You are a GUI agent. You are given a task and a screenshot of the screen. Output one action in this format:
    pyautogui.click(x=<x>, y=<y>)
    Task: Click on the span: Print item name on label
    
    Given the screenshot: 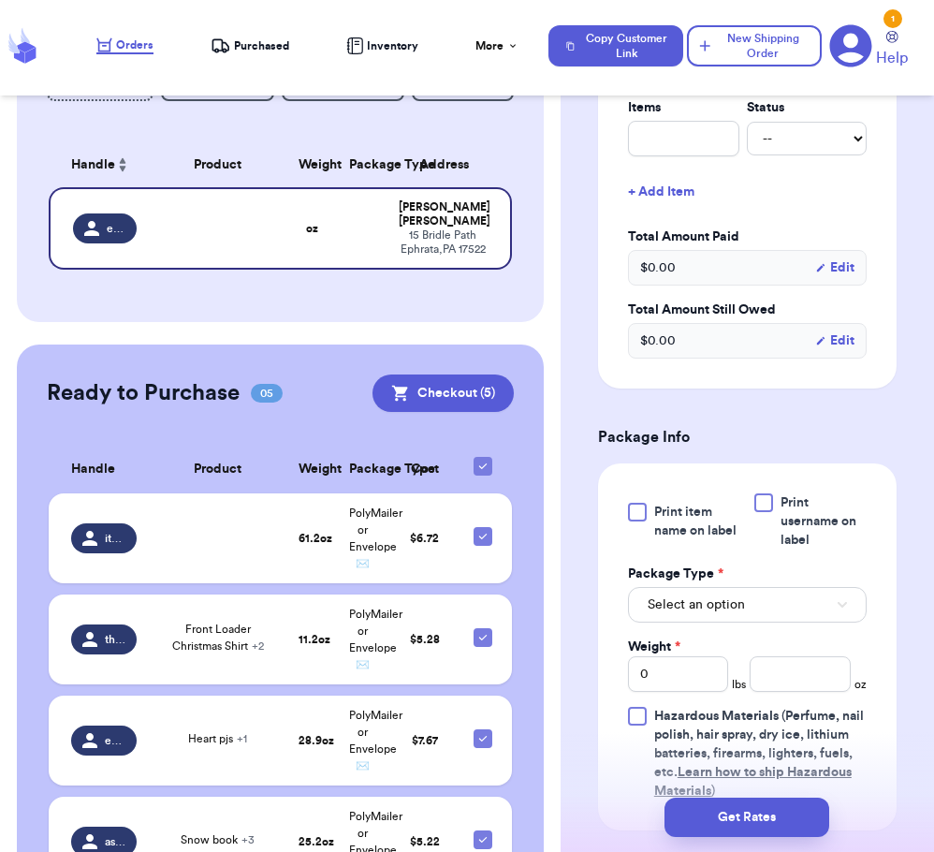 What is the action you would take?
    pyautogui.click(x=698, y=522)
    